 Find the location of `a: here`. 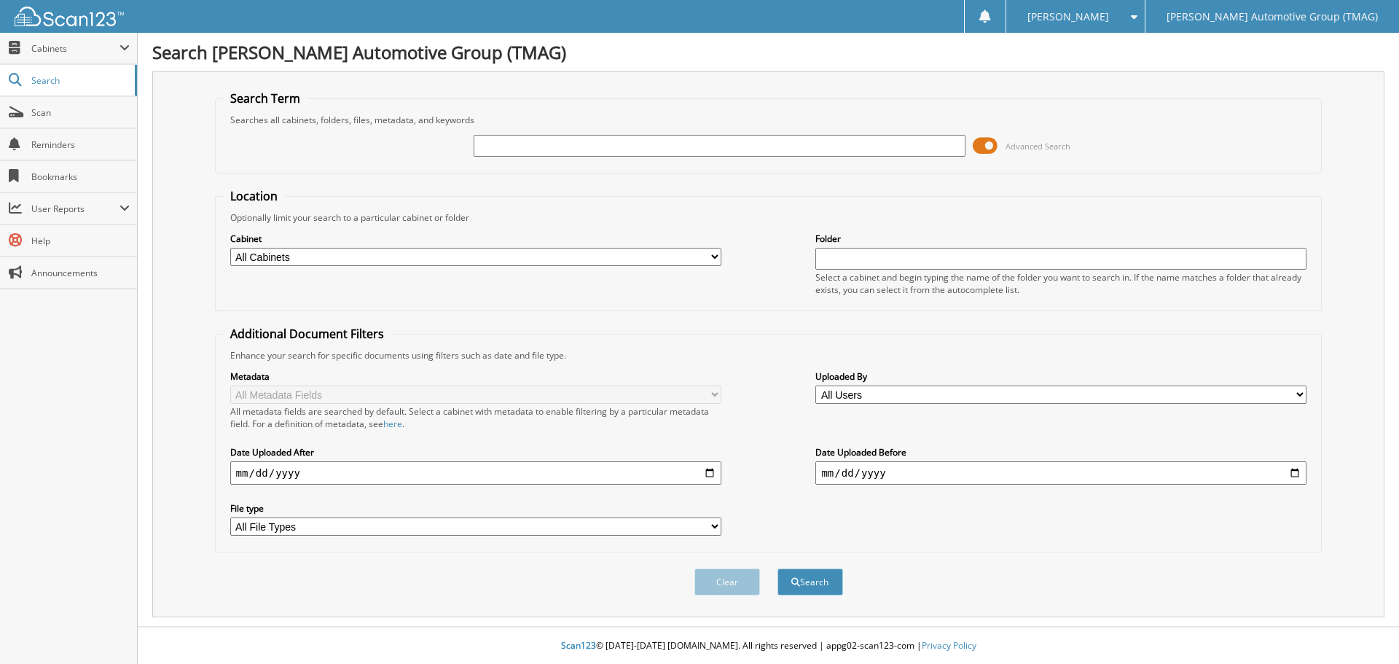

a: here is located at coordinates (393, 423).